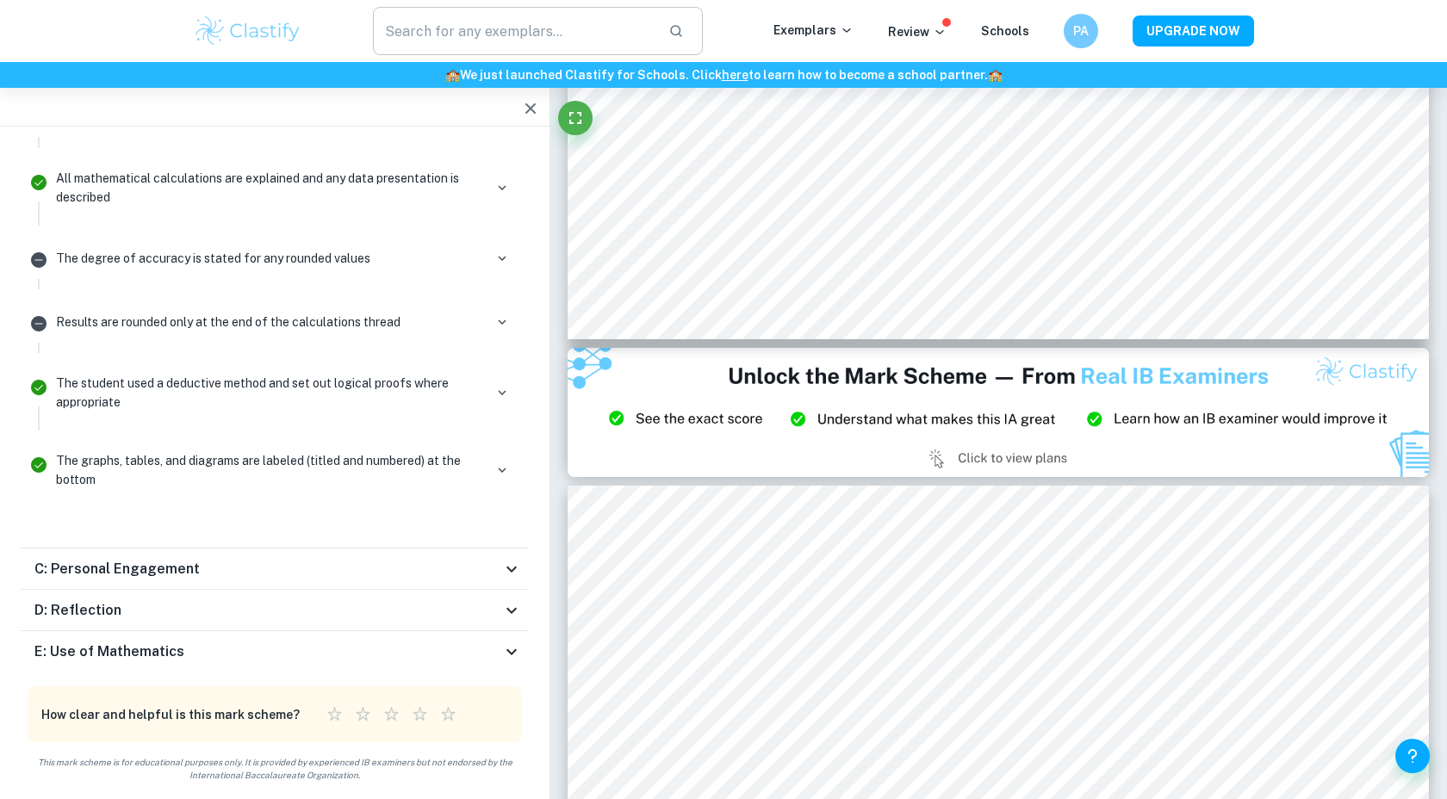 The image size is (1447, 799). What do you see at coordinates (270, 188) in the screenshot?
I see `p: All mathematical calculations are explained and any data presentation is described` at bounding box center [270, 188].